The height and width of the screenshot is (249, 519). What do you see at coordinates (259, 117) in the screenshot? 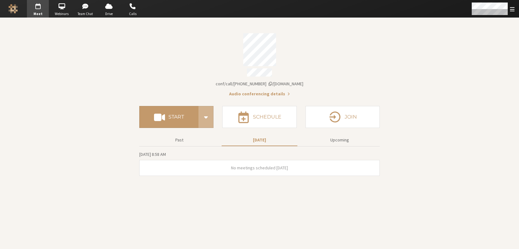
I see `button: Schedule` at bounding box center [259, 117].